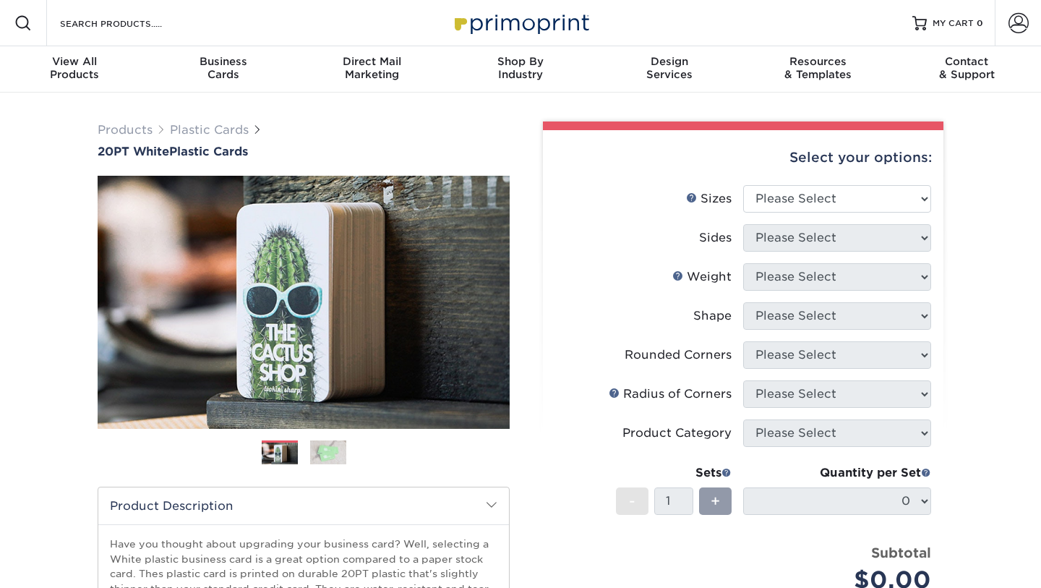 The height and width of the screenshot is (588, 1041). What do you see at coordinates (818, 69) in the screenshot?
I see `a: Resources& Templates` at bounding box center [818, 69].